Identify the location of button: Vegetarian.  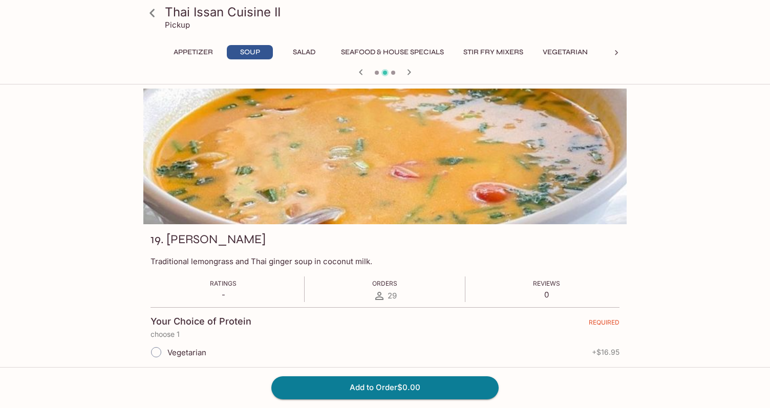
(565, 52).